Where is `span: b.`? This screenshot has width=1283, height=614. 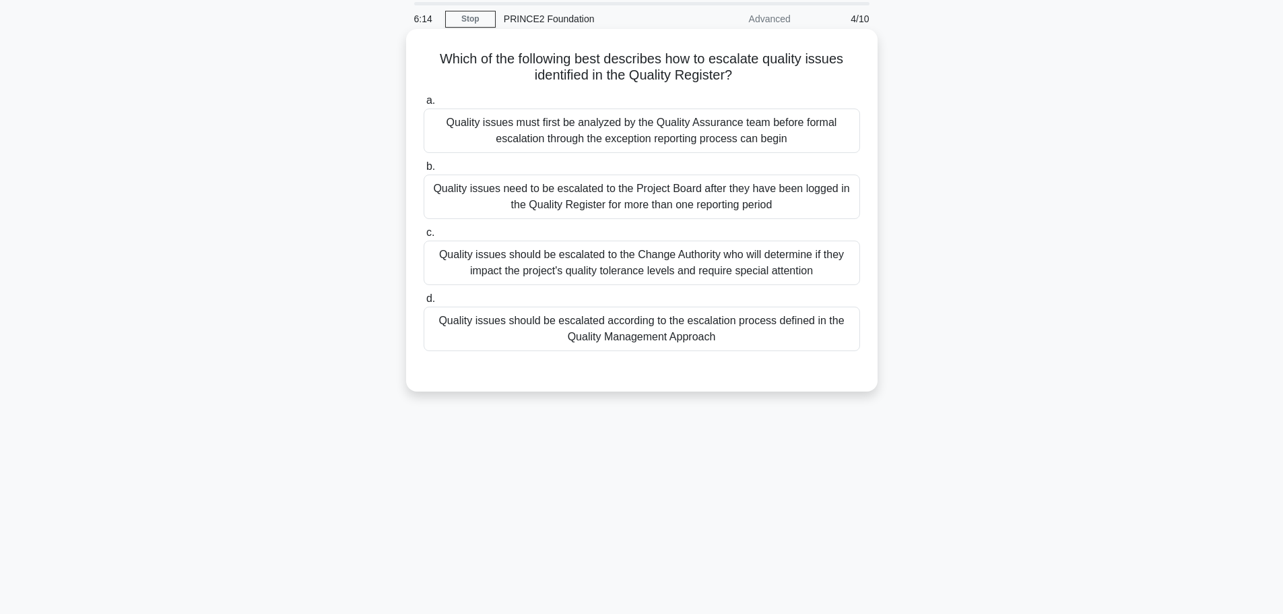
span: b. is located at coordinates (430, 166).